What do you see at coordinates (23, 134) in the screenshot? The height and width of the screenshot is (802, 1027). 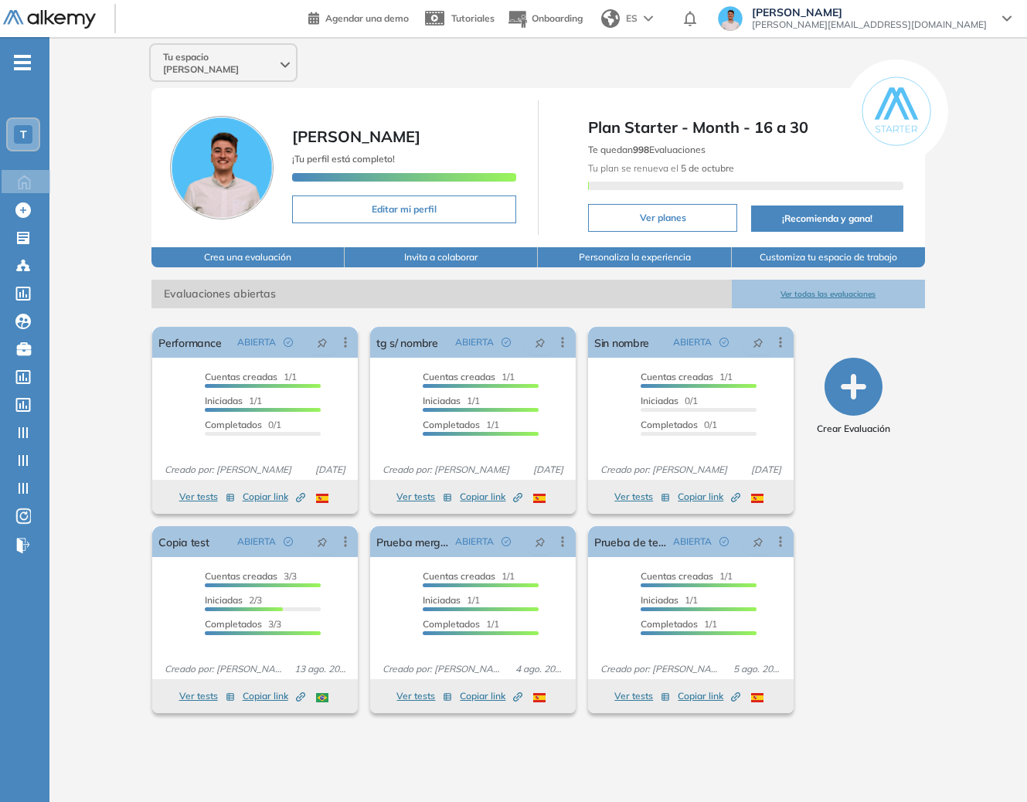 I see `span: T` at bounding box center [23, 134].